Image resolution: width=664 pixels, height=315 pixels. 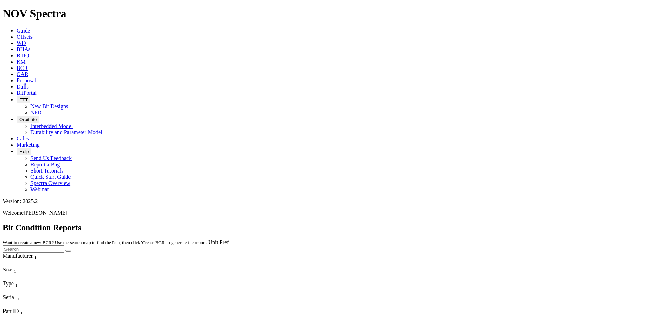 I want to click on span: OAR, so click(x=22, y=74).